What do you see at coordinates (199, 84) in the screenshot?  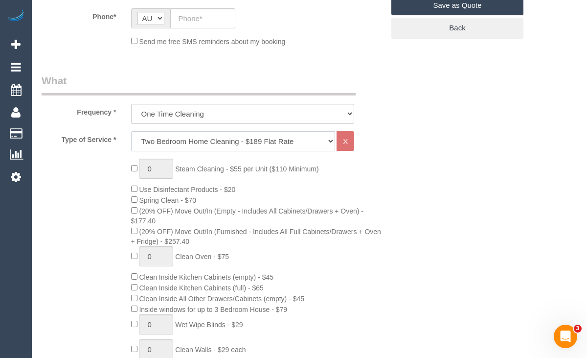 I see `legend: What` at bounding box center [199, 84].